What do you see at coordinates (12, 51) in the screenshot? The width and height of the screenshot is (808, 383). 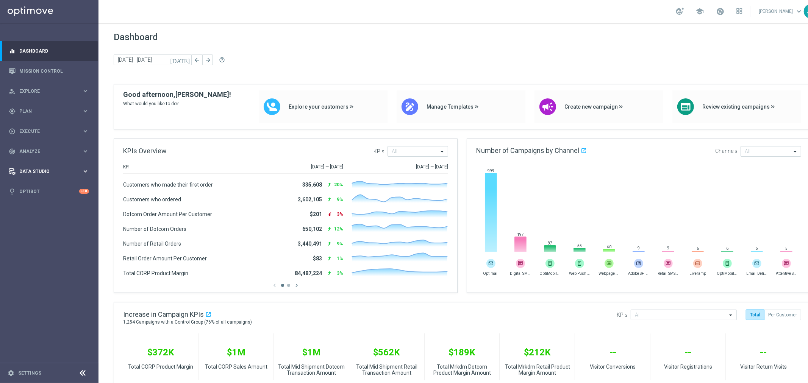 I see `i: equalizer` at bounding box center [12, 51].